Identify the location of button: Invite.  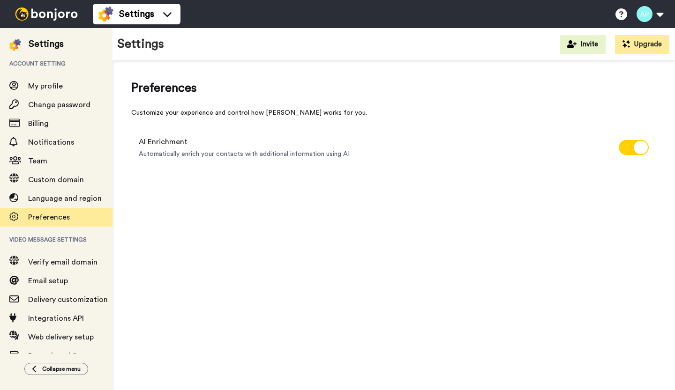
(583, 45).